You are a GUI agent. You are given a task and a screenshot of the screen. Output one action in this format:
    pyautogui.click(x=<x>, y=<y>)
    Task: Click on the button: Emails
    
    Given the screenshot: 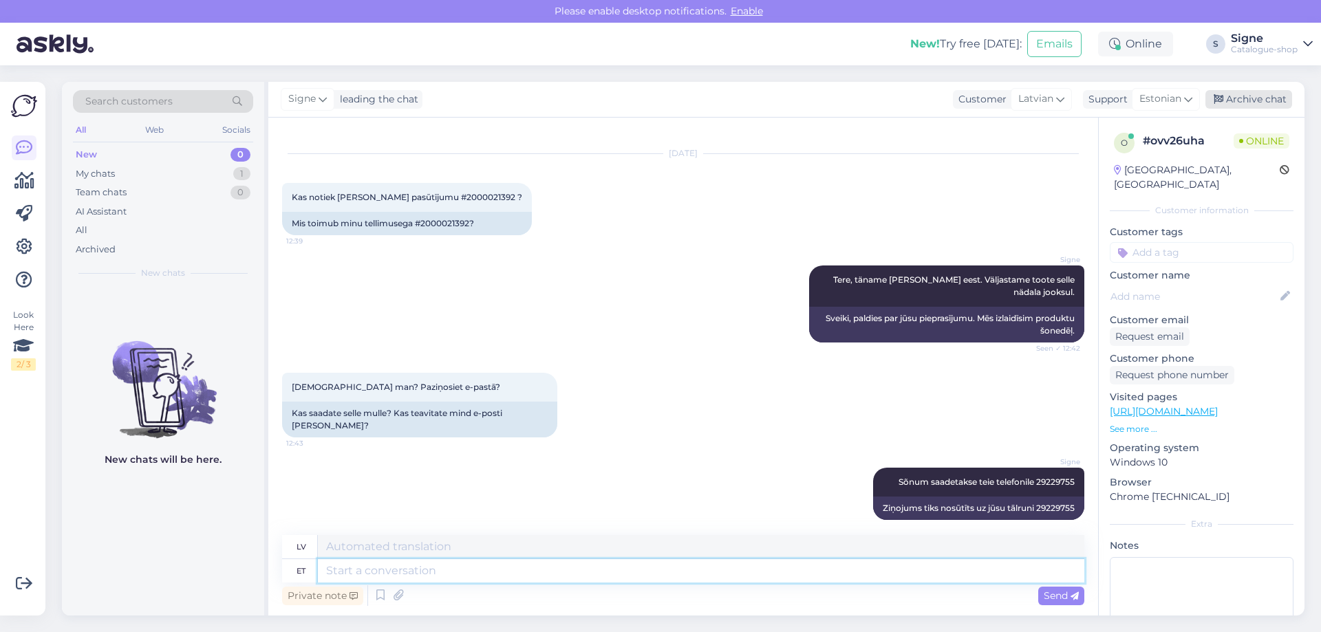 What is the action you would take?
    pyautogui.click(x=1054, y=44)
    